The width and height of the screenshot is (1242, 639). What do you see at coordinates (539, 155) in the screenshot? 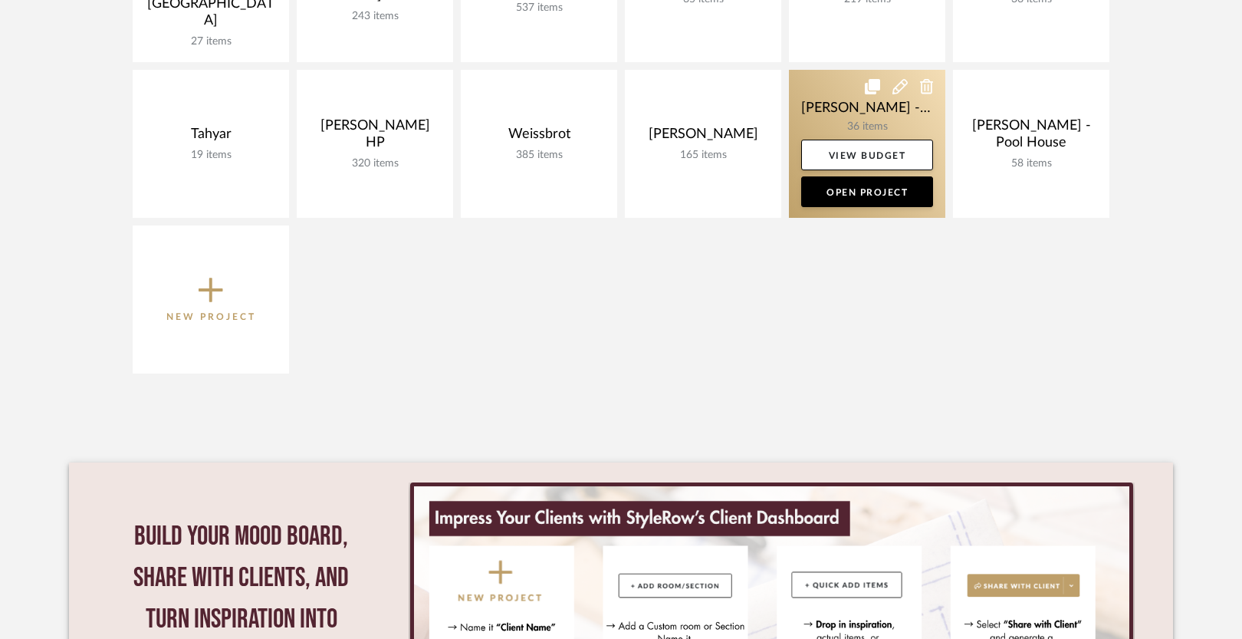
I see `div: 385 items` at bounding box center [539, 155].